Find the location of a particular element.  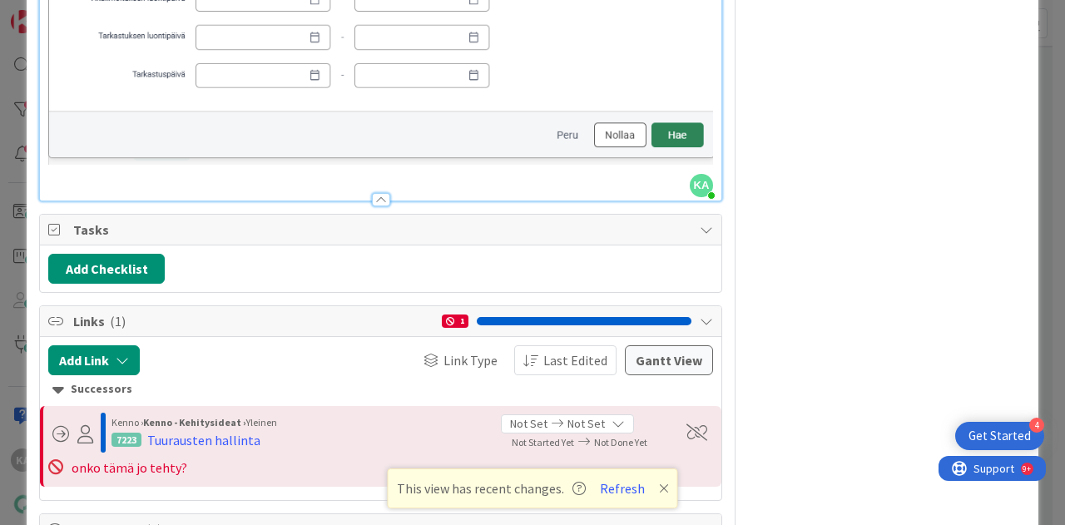

span: Links is located at coordinates (253, 321).